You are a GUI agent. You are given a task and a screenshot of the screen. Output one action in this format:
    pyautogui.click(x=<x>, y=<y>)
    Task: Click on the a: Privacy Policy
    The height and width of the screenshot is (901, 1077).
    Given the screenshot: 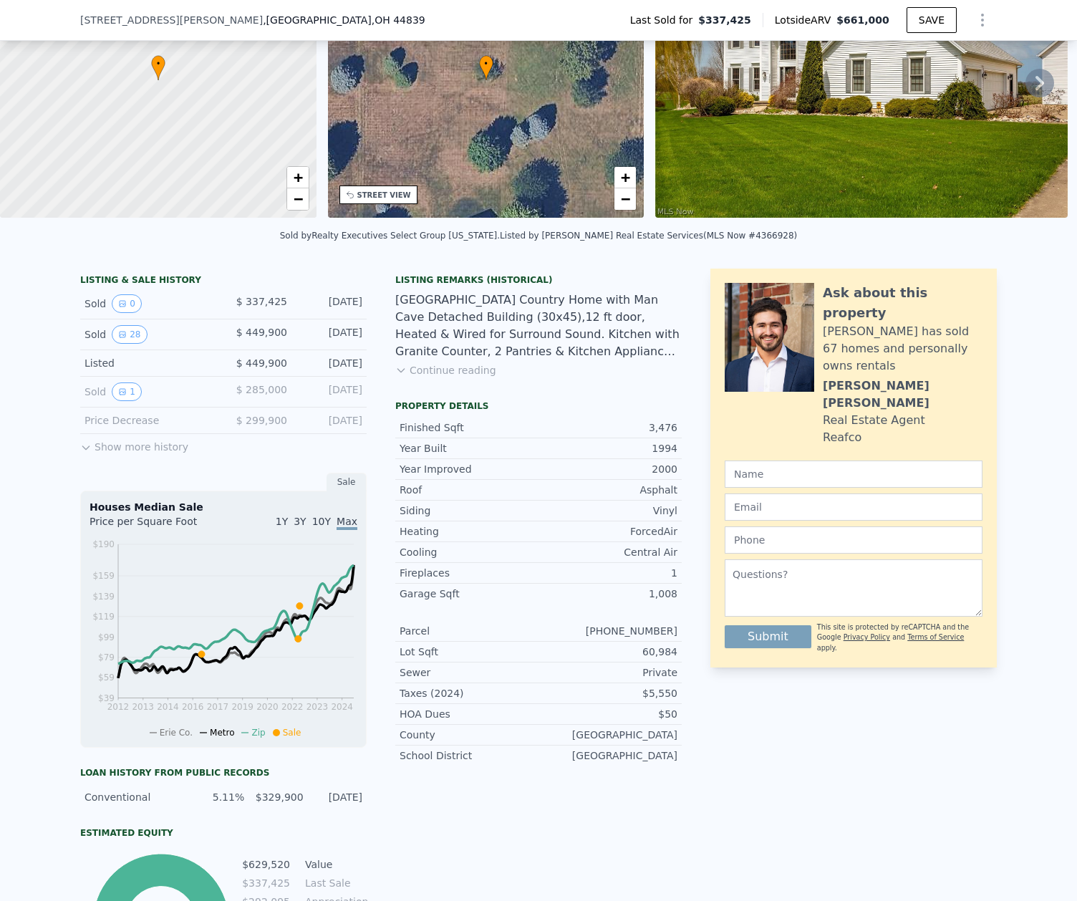 What is the action you would take?
    pyautogui.click(x=866, y=637)
    